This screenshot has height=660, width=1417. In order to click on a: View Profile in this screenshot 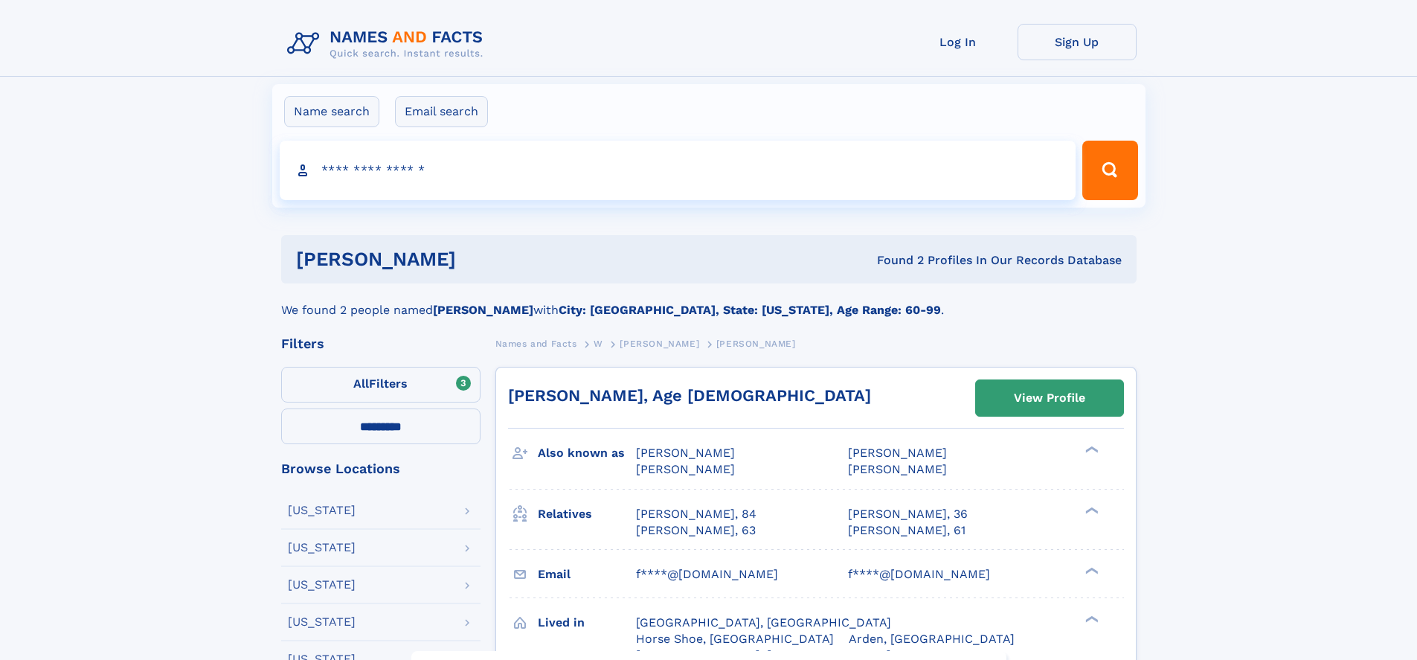, I will do `click(1049, 398)`.